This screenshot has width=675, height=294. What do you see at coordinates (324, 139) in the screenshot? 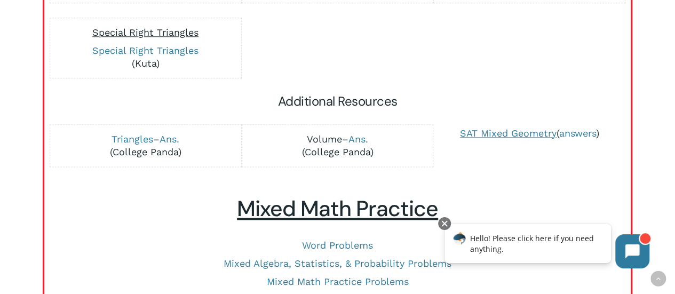
I see `a: Volume` at bounding box center [324, 139].